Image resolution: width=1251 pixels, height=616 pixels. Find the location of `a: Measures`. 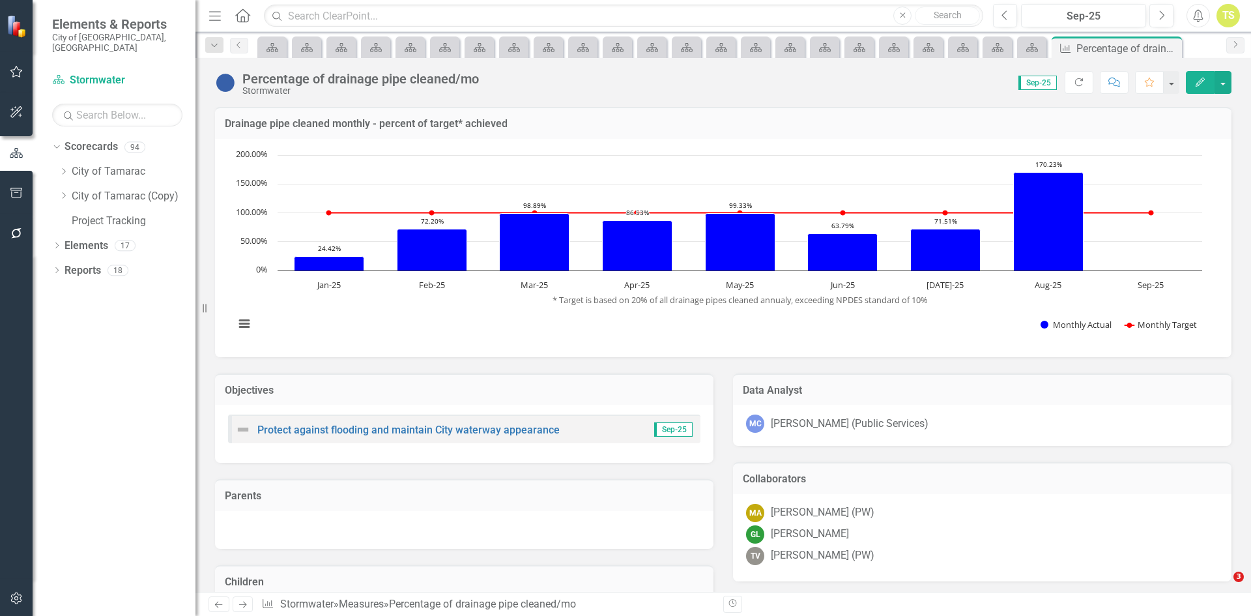

a: Measures is located at coordinates (361, 603).